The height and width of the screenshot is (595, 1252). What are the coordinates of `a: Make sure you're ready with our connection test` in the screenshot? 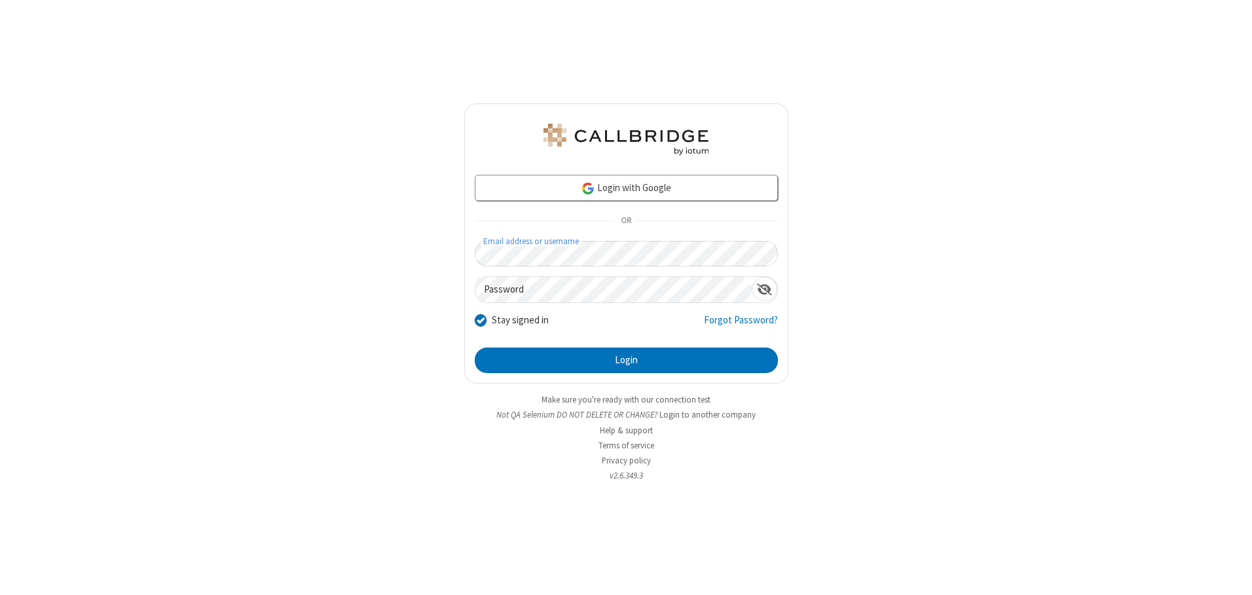 It's located at (626, 400).